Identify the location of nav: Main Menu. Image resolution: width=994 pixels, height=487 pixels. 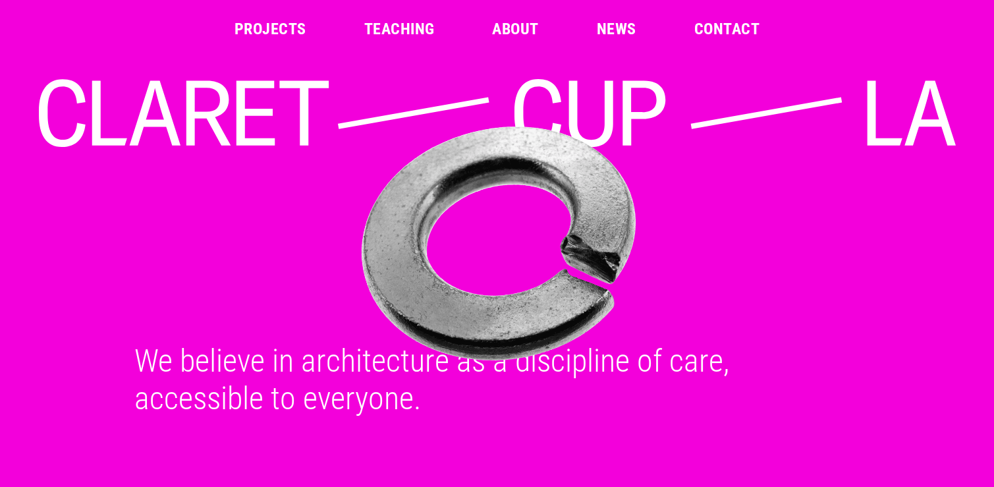
(497, 29).